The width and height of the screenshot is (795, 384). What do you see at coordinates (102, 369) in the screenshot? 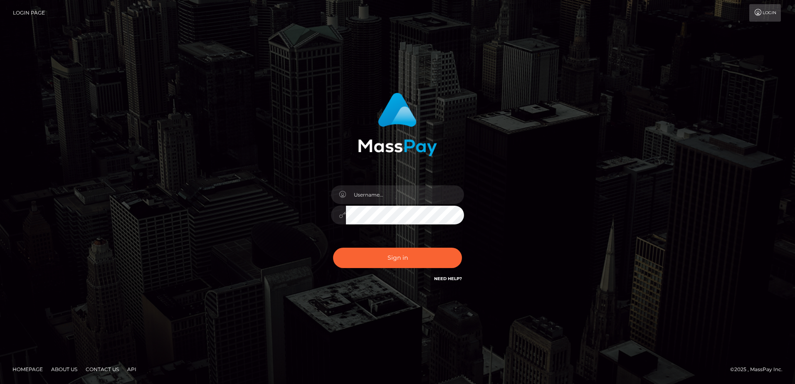
I see `a: Contact Us` at bounding box center [102, 369].